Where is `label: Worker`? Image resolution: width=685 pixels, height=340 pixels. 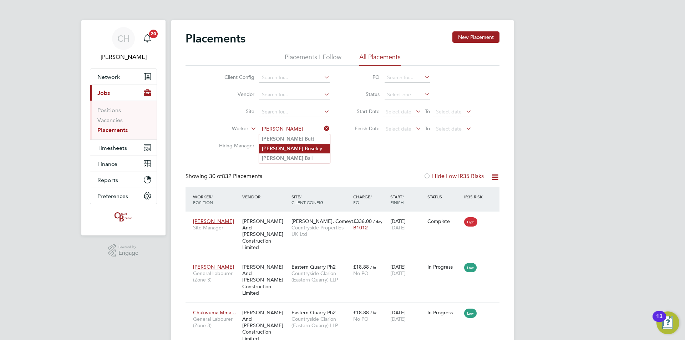
label: Worker is located at coordinates (228, 129).